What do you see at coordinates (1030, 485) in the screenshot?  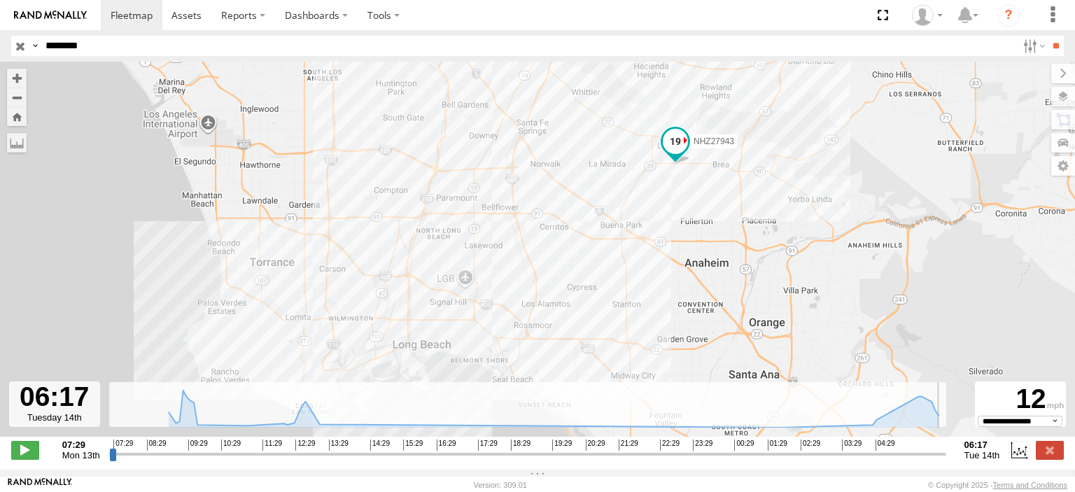 I see `a: Terms and Conditions` at bounding box center [1030, 485].